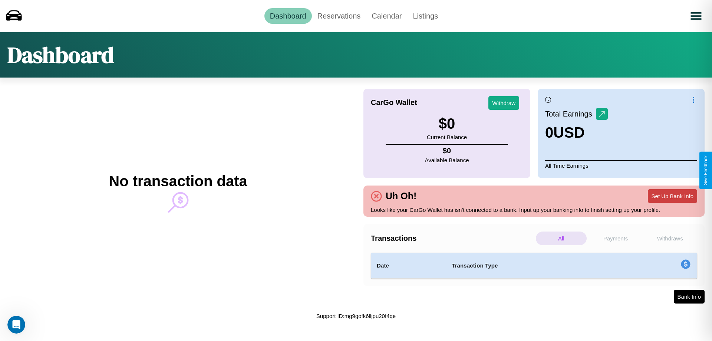 This screenshot has width=712, height=341. What do you see at coordinates (561, 238) in the screenshot?
I see `p: All` at bounding box center [561, 238].